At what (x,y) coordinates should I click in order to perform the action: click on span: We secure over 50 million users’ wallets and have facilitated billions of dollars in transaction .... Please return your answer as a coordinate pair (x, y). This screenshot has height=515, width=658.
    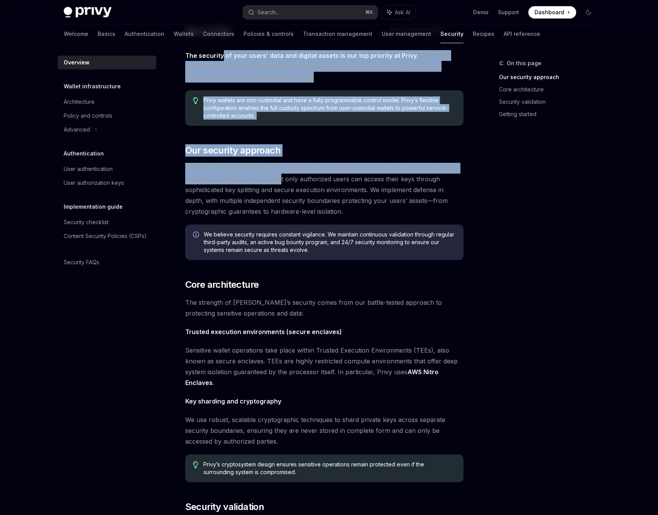
    Looking at the image, I should click on (324, 66).